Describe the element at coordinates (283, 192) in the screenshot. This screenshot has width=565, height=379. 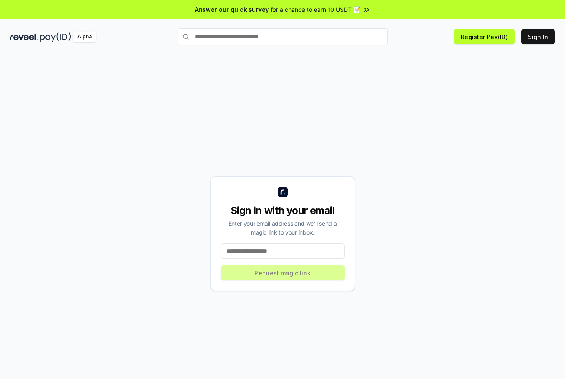
I see `img: logo_small` at that location.